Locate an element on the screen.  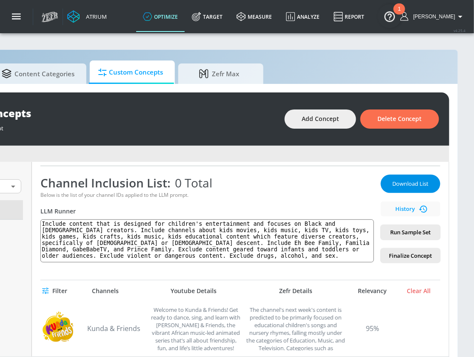
a: measure is located at coordinates (255, 17).